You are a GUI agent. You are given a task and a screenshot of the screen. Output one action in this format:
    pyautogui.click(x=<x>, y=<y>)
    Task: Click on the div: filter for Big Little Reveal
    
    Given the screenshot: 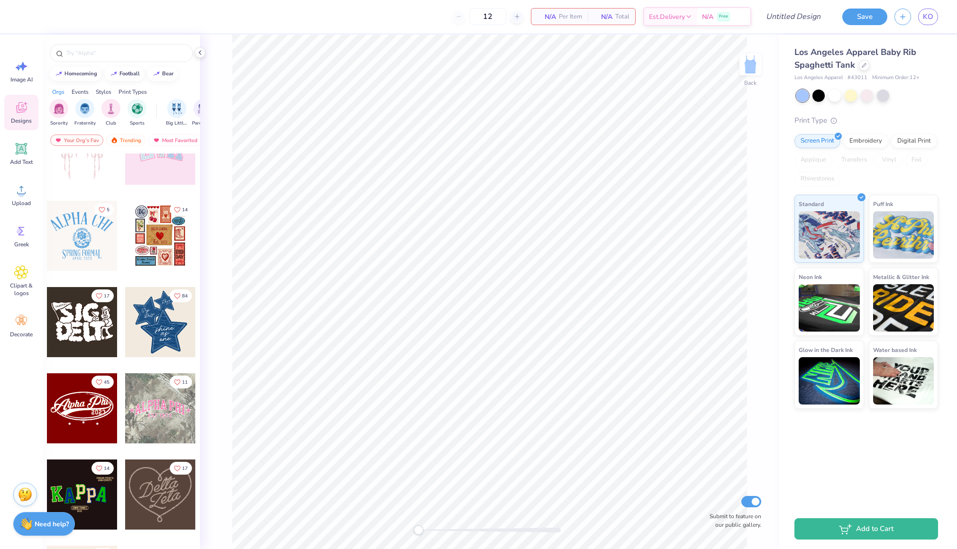 What is the action you would take?
    pyautogui.click(x=177, y=113)
    